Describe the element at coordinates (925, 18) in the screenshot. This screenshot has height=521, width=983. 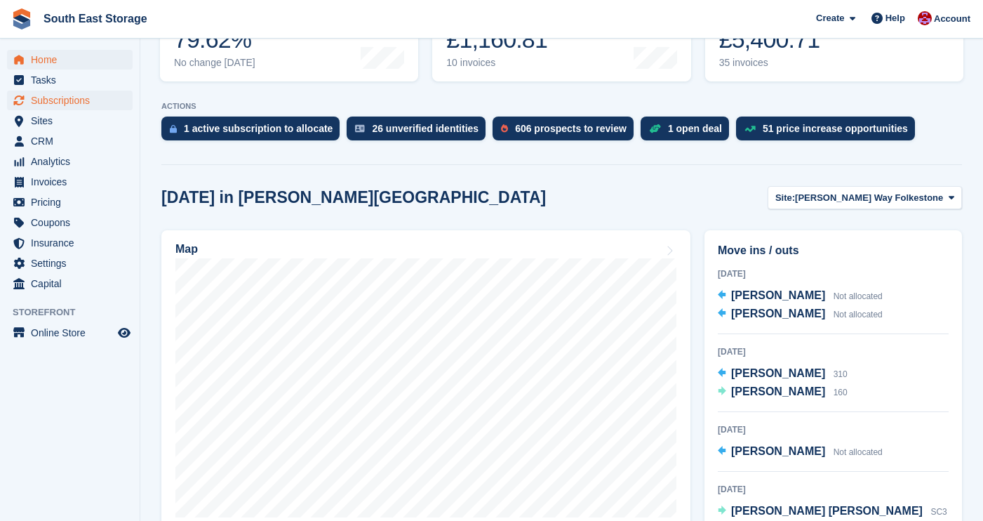
I see `img: Roger Norris` at that location.